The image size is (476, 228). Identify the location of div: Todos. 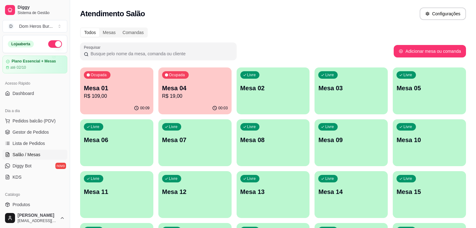
(90, 33).